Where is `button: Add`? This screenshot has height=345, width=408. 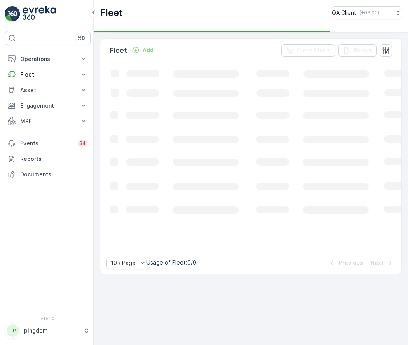
button: Add is located at coordinates (143, 50).